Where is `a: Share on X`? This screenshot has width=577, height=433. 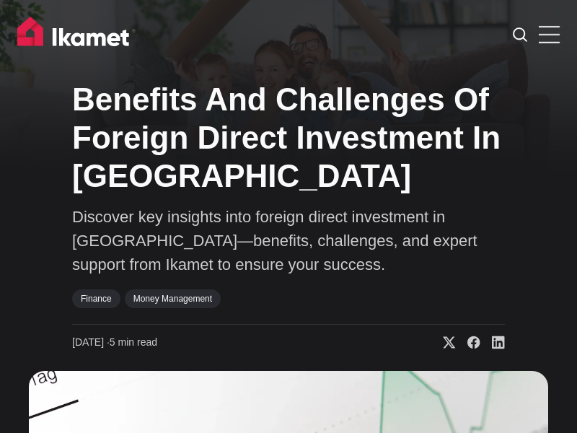
a: Share on X is located at coordinates (444, 343).